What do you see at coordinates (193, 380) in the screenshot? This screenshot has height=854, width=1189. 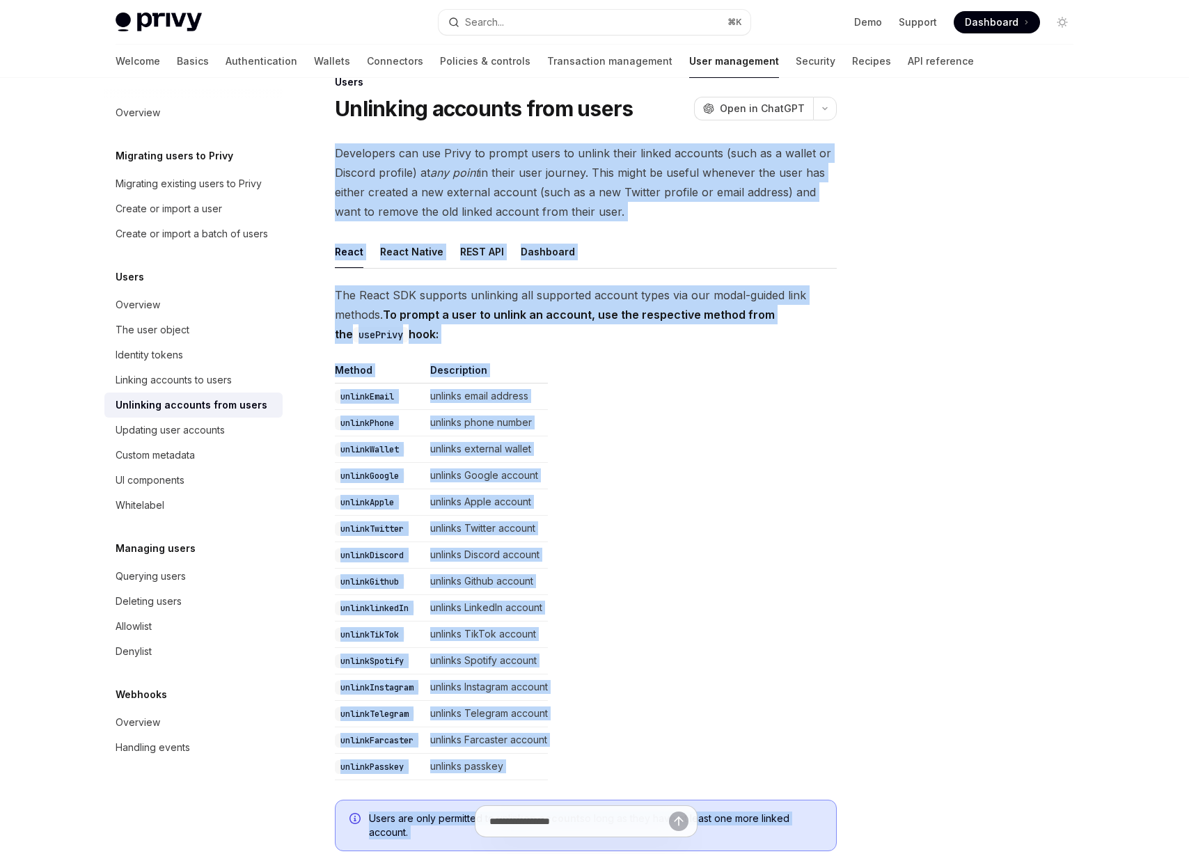 I see `a: Linking accounts to users` at bounding box center [193, 380].